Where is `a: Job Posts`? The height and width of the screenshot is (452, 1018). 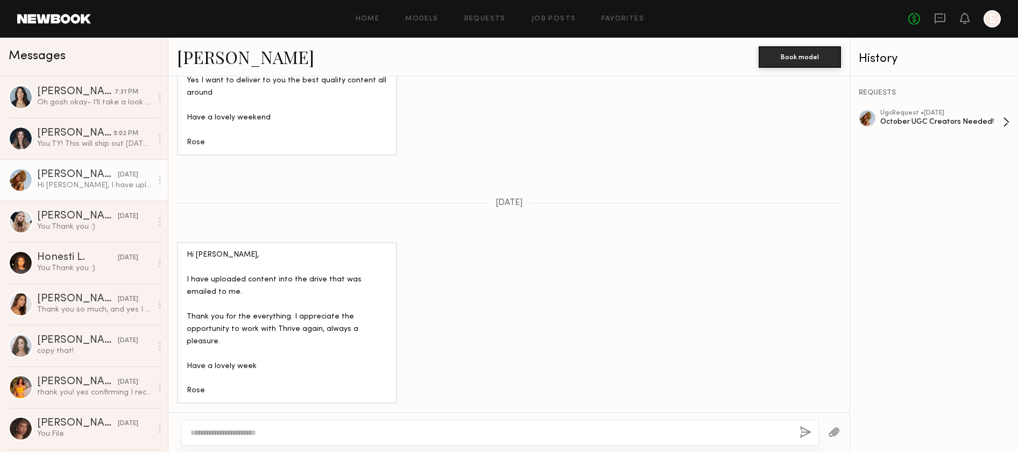 a: Job Posts is located at coordinates (554, 19).